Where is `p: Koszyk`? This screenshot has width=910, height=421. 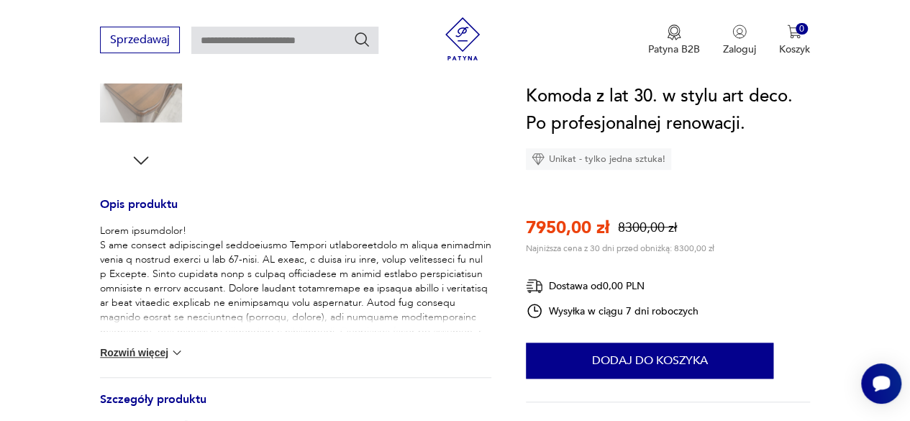
p: Koszyk is located at coordinates (795, 49).